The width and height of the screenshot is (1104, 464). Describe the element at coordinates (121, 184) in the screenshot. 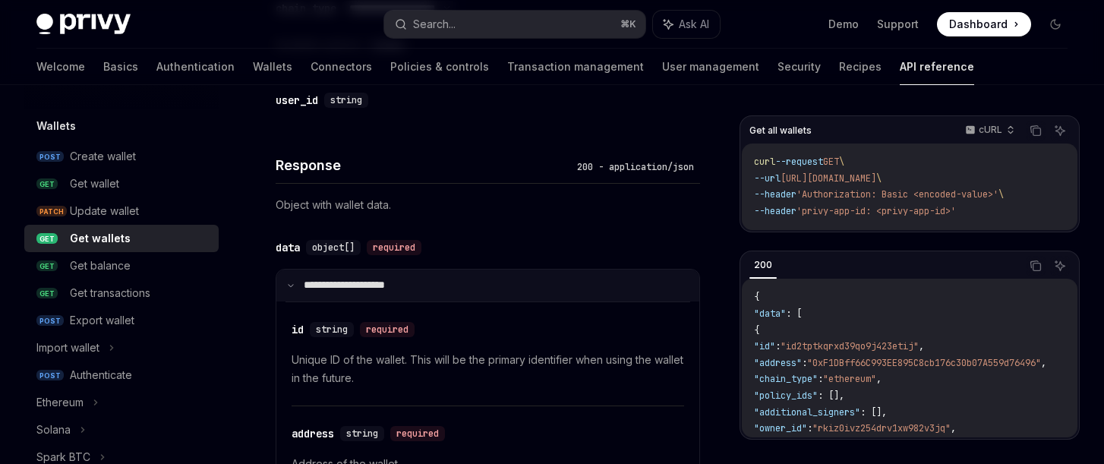

I see `a: GETGet wallet` at that location.